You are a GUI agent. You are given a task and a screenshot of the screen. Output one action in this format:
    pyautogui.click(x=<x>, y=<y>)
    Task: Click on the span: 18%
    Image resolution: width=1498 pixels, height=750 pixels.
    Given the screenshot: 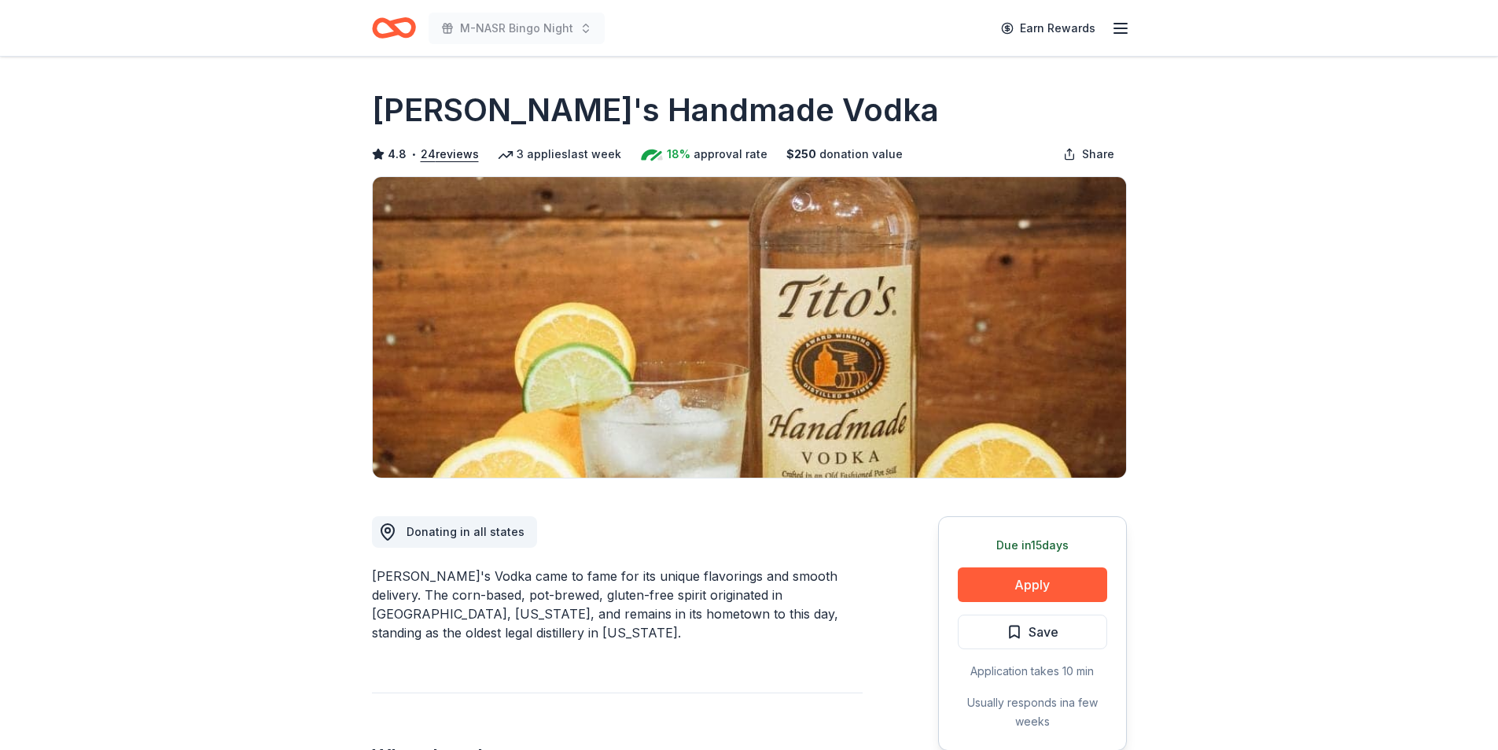 What is the action you would take?
    pyautogui.click(x=679, y=154)
    